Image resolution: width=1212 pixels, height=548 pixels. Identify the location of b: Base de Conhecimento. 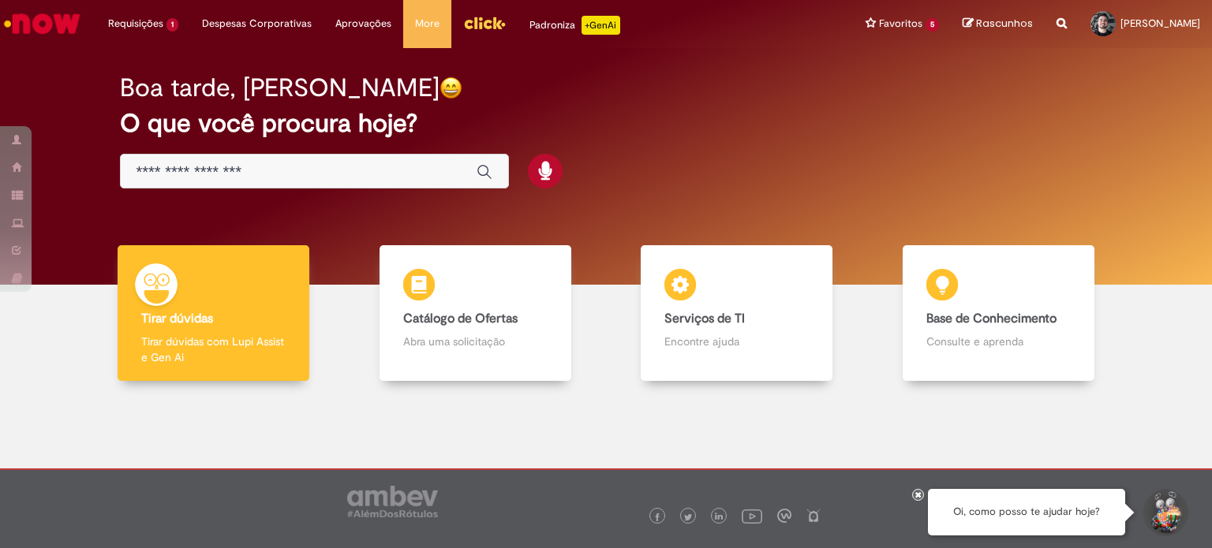
(991, 319).